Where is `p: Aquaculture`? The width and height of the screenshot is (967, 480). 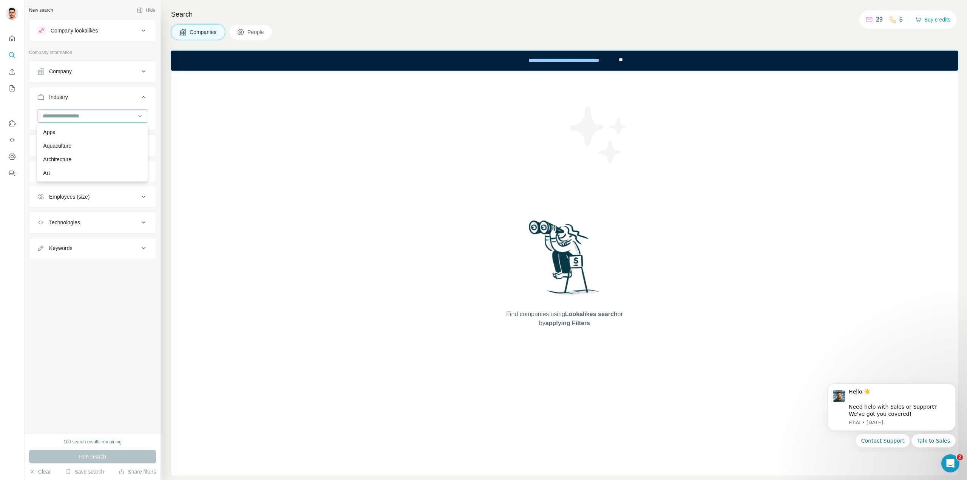
p: Aquaculture is located at coordinates (57, 146).